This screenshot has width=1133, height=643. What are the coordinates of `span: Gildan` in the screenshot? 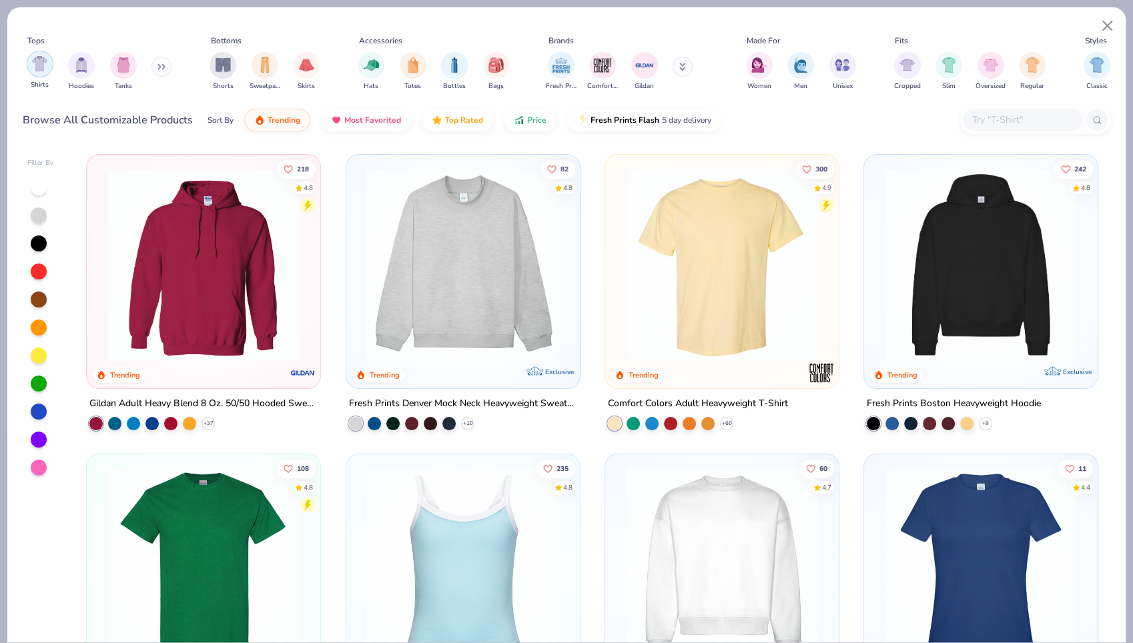 It's located at (644, 86).